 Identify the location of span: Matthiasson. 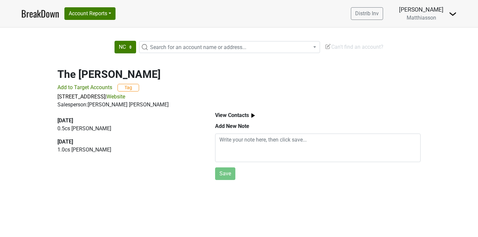
(421, 18).